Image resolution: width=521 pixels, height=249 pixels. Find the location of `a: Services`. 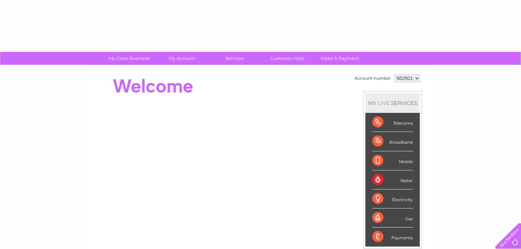

a: Services is located at coordinates (234, 58).